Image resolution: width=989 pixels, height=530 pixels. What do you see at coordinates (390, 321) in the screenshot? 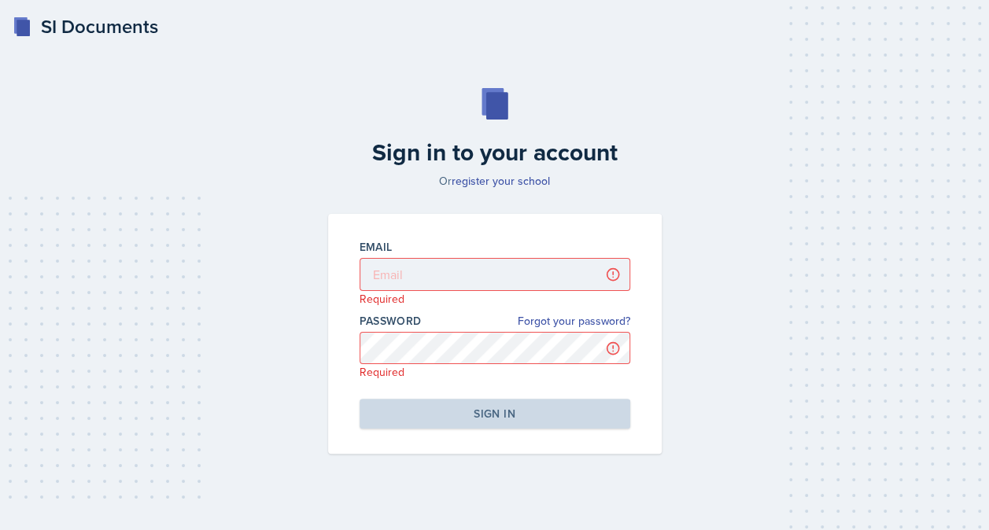
I see `label: Password` at bounding box center [390, 321].